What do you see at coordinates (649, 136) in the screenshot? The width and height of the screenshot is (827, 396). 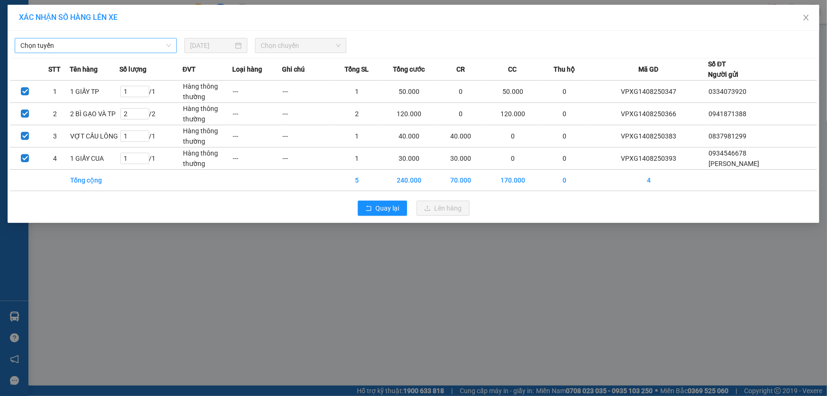 I see `td: VPXG1408250383` at bounding box center [649, 136].